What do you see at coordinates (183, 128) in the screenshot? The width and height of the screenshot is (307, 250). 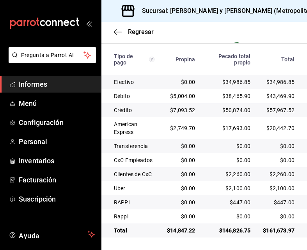 I see `font: $2,749.70` at bounding box center [183, 128].